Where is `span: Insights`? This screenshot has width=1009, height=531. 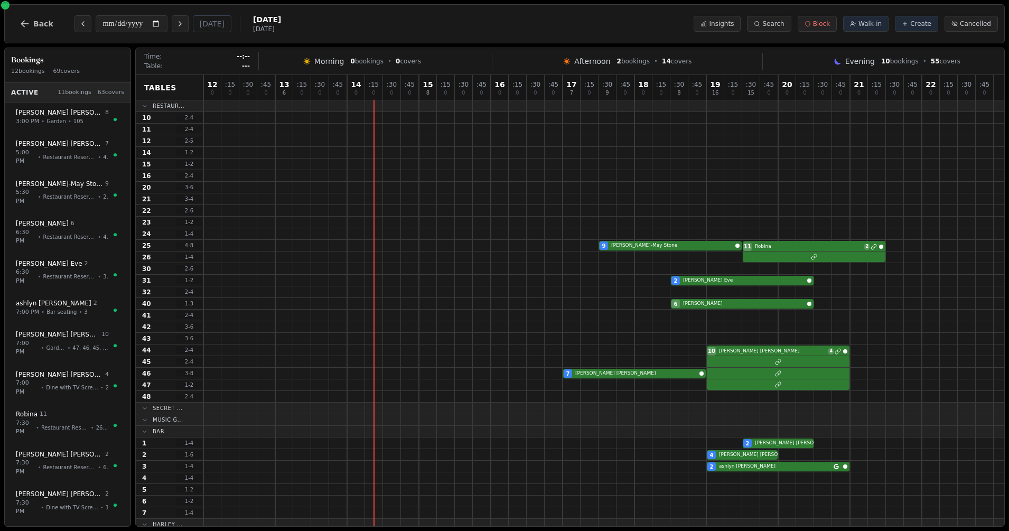
span: Insights is located at coordinates (721, 24).